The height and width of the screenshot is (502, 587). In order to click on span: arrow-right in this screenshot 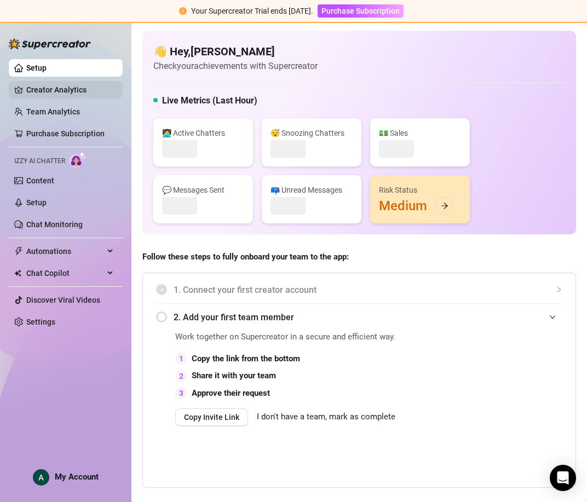, I will do `click(444, 206)`.